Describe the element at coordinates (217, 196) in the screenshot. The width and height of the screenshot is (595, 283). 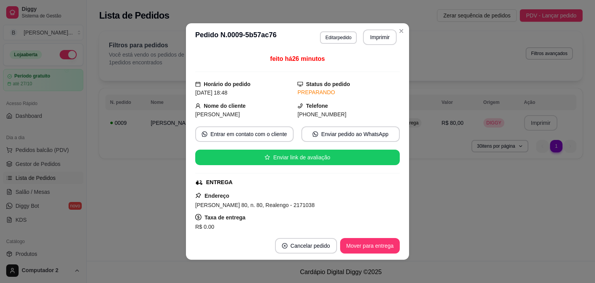
I see `strong: Endereço` at that location.